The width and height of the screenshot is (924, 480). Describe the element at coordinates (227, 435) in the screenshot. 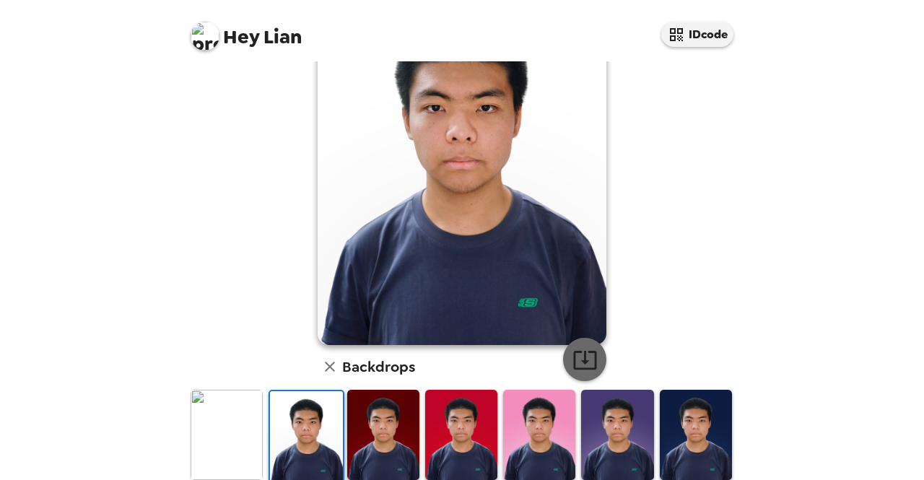

I see `img: Original` at that location.